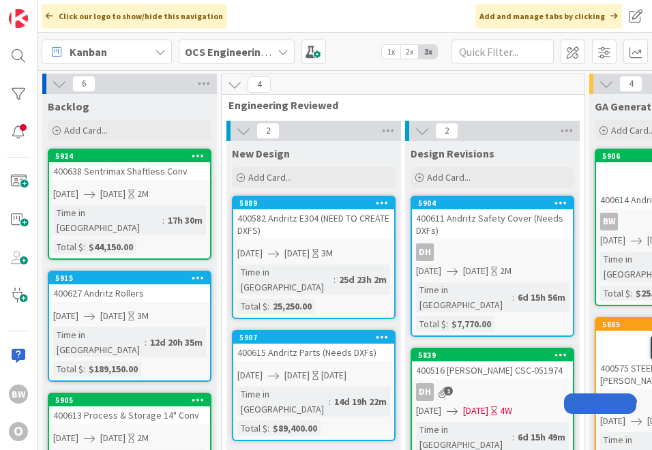 This screenshot has height=450, width=652. Describe the element at coordinates (259, 85) in the screenshot. I see `span: 4` at that location.